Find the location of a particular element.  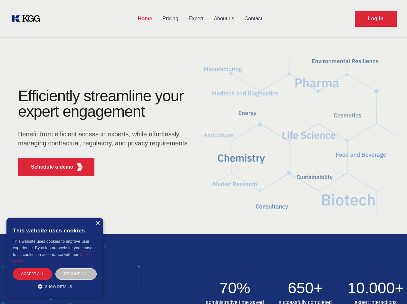

span: Show details is located at coordinates (59, 287).